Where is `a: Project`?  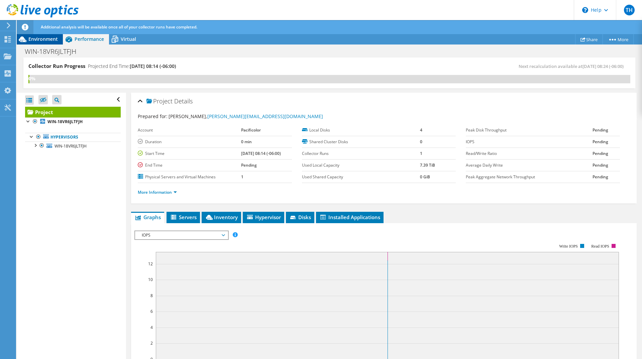
a: Project is located at coordinates (73, 112).